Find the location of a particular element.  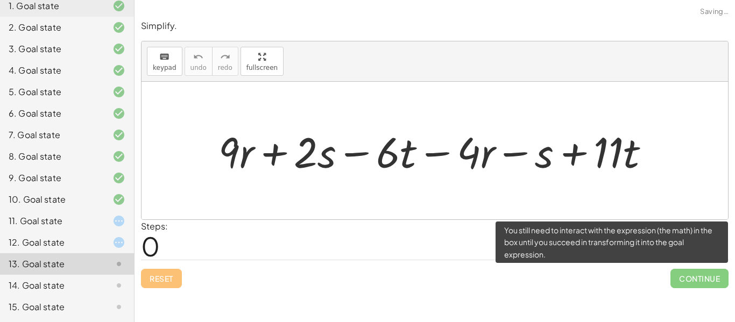

div: 3. Goal state is located at coordinates (52, 49).